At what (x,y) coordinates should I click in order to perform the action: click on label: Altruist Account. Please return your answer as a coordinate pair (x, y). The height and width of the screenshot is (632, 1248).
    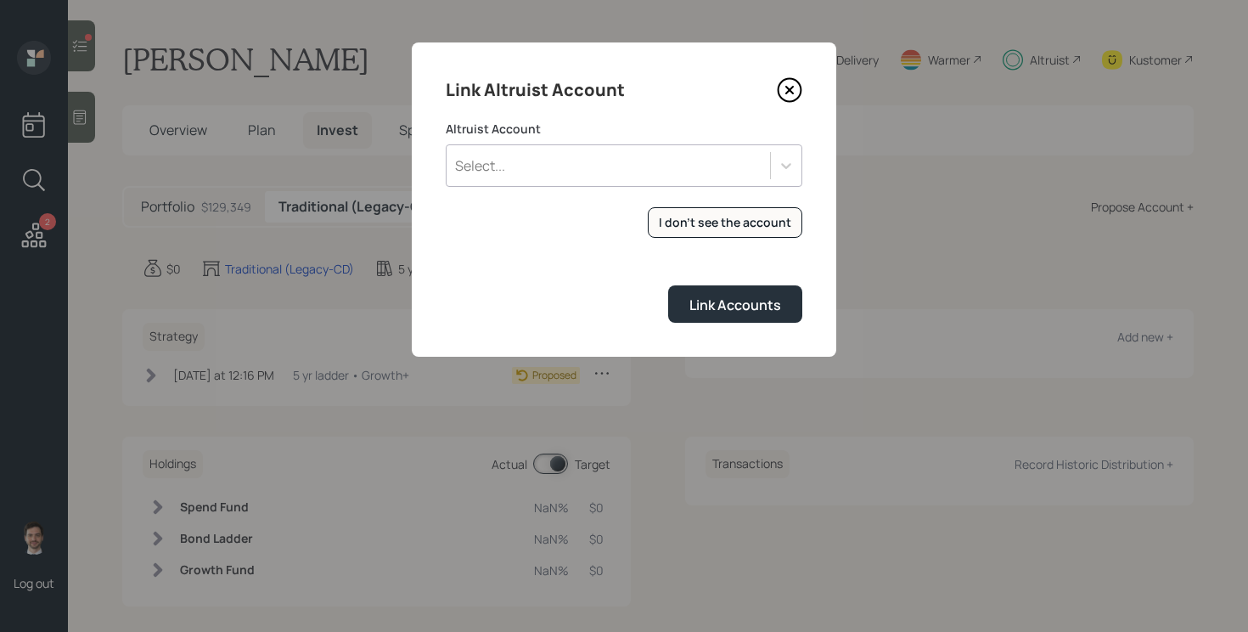
    Looking at the image, I should click on (624, 129).